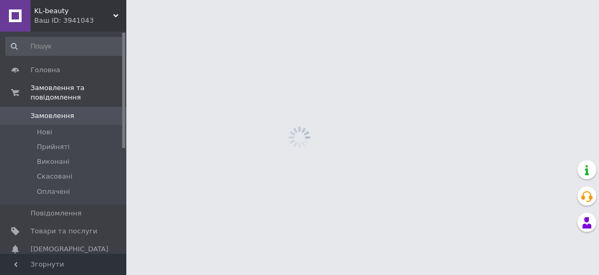 Image resolution: width=599 pixels, height=275 pixels. I want to click on div: Ваш ID: 3941043, so click(80, 21).